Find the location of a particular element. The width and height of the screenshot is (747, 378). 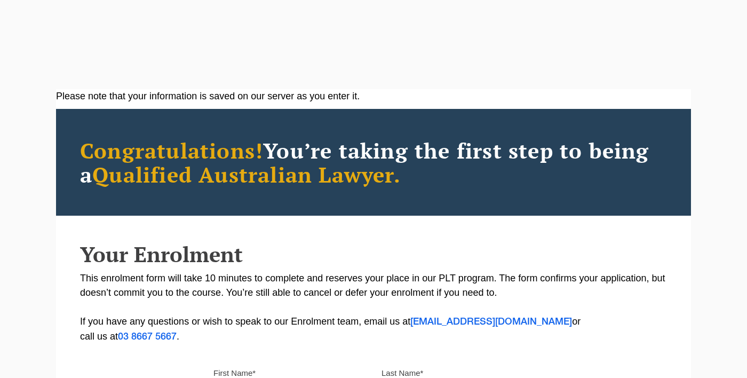

span: Qualified Australian Lawyer. is located at coordinates (247, 174).